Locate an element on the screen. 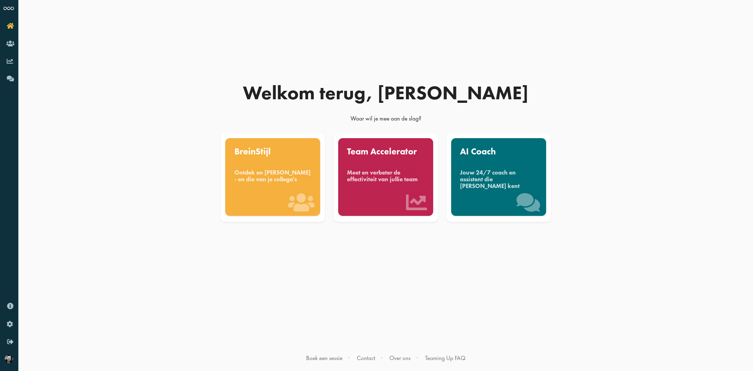  div: Waar wil je mee aan de slag? is located at coordinates (386, 120).